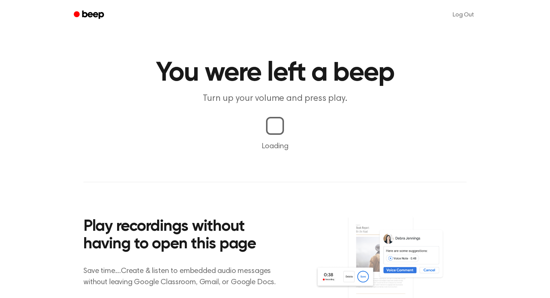 This screenshot has height=298, width=550. I want to click on a: Log Out, so click(463, 15).